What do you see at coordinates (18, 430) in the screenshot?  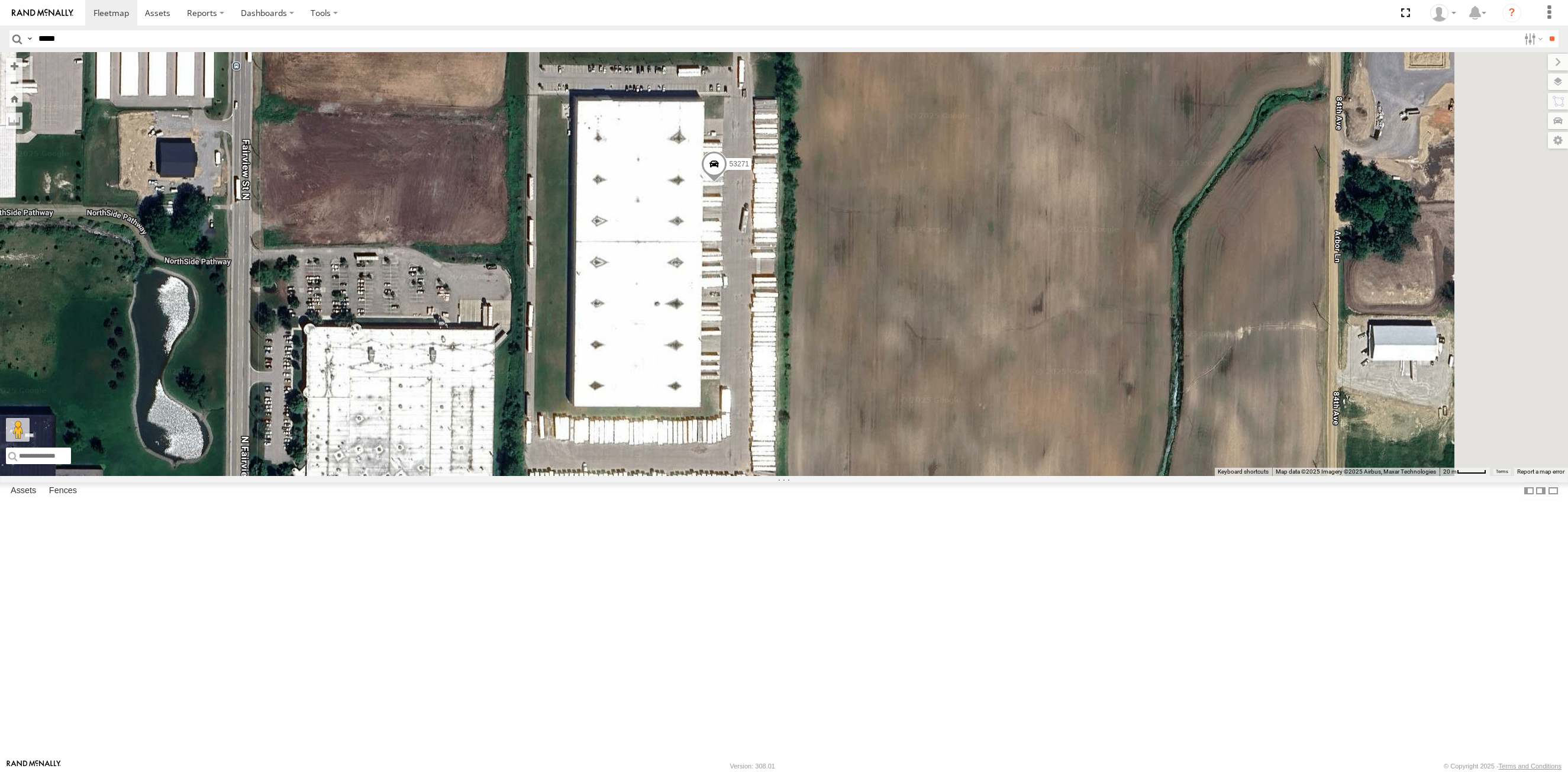 I see `button: Drag Pegman onto the map to open Street View` at bounding box center [18, 430].